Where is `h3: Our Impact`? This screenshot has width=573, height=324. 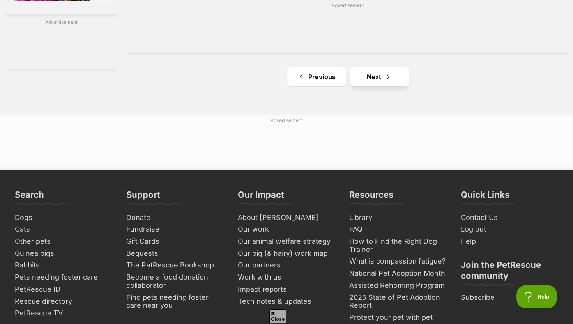 h3: Our Impact is located at coordinates (261, 197).